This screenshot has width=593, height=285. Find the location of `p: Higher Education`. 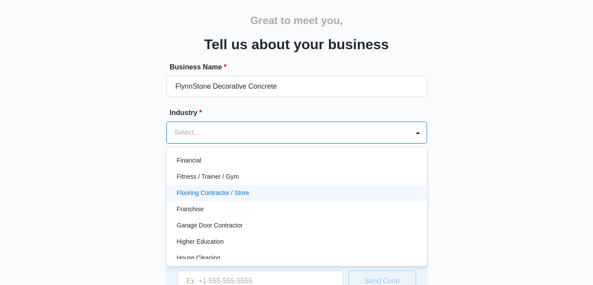

p: Higher Education is located at coordinates (200, 242).